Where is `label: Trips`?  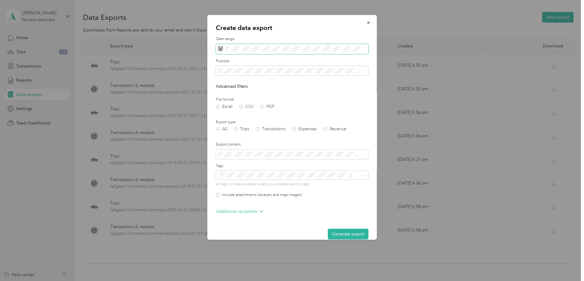
label: Trips is located at coordinates (241, 129).